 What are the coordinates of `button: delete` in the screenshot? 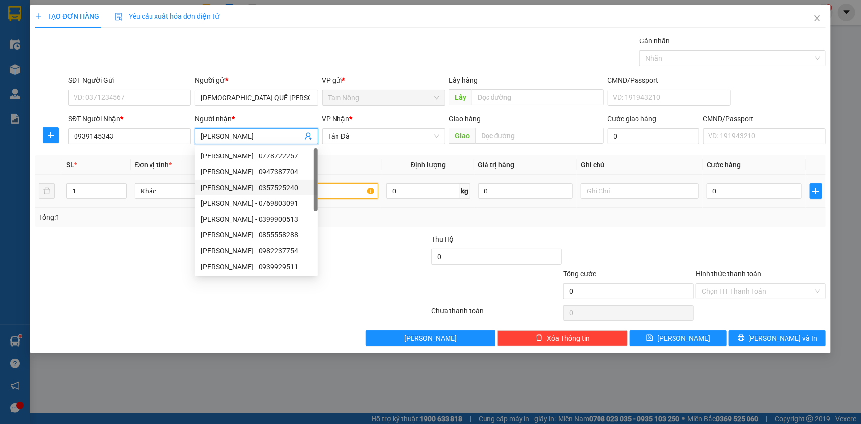 It's located at (47, 191).